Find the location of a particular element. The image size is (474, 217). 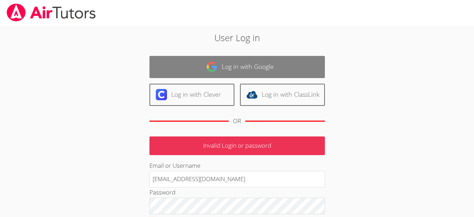

label: Email or Username is located at coordinates (175, 165).